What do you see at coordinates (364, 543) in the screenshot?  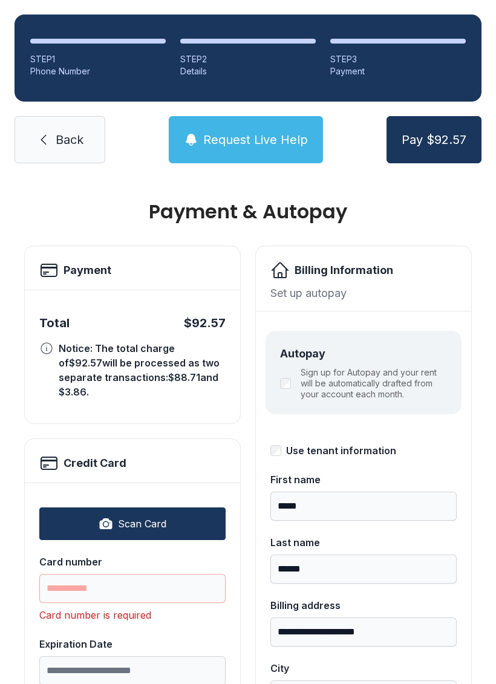 I see `div: Last name` at bounding box center [364, 543].